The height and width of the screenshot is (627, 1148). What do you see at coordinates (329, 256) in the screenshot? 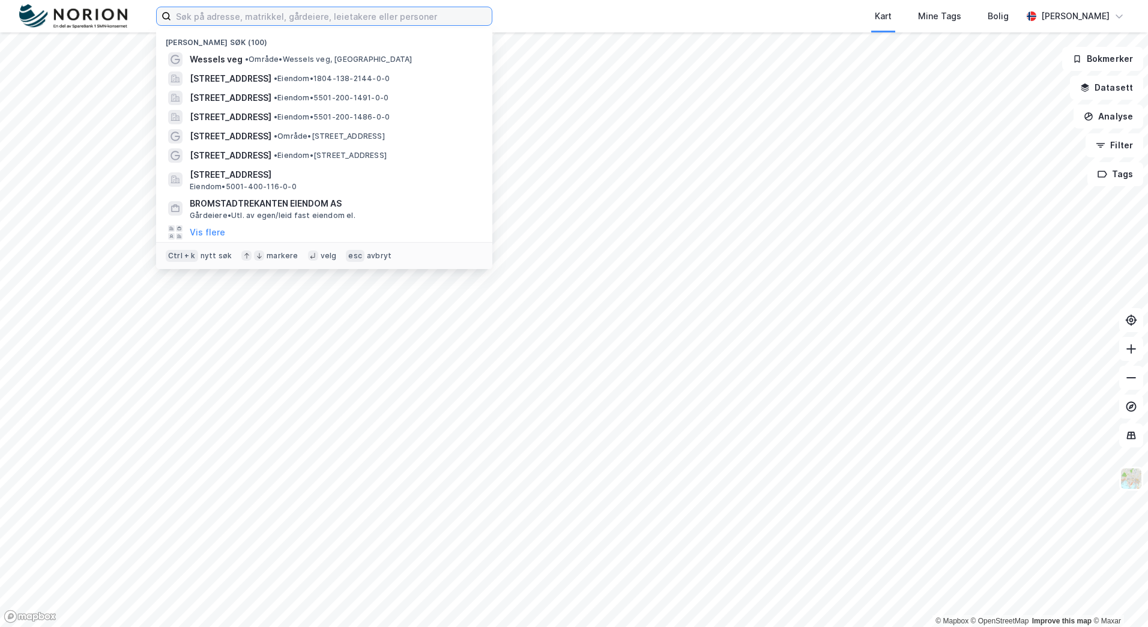
I see `div: velg` at bounding box center [329, 256].